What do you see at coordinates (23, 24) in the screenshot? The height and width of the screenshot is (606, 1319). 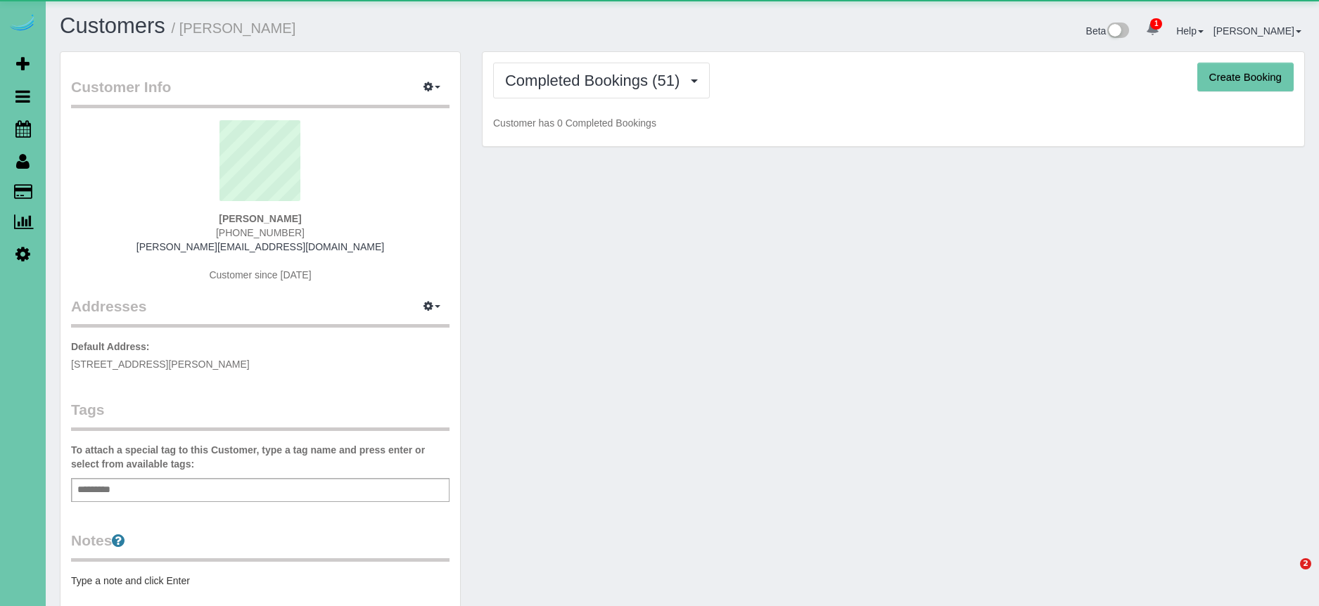 I see `a: Automaid Logo` at bounding box center [23, 24].